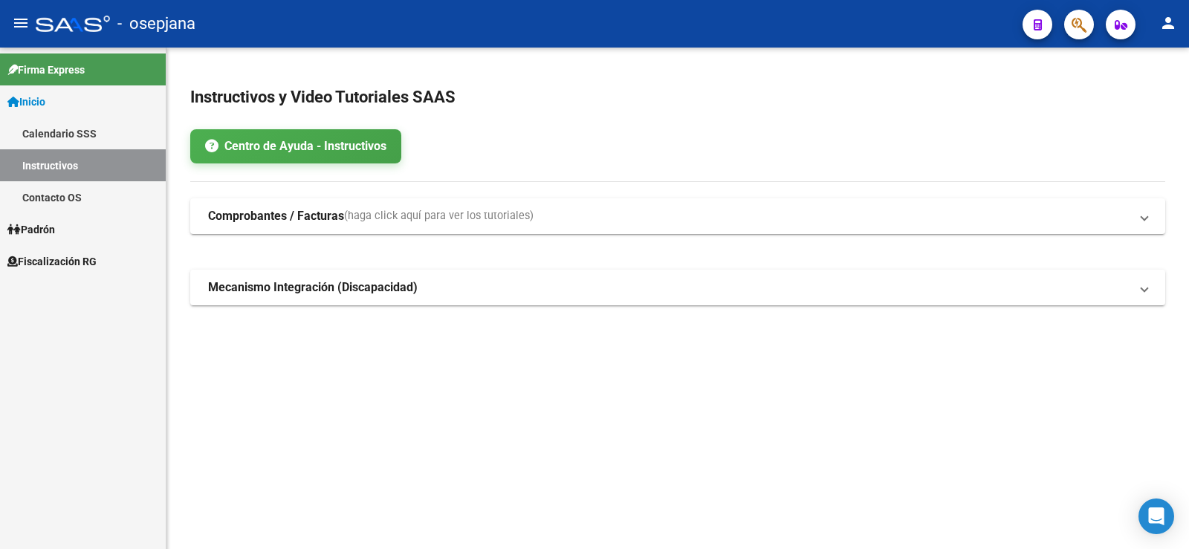 Image resolution: width=1189 pixels, height=549 pixels. I want to click on mat-expansion-panel-header: Mecanismo Integración (Discapacidad), so click(677, 287).